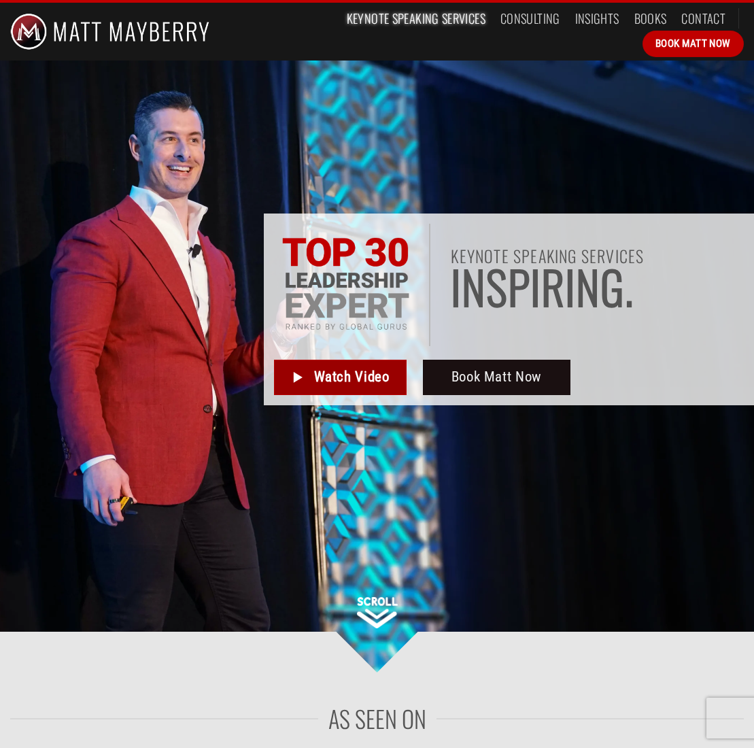 The width and height of the screenshot is (754, 748). What do you see at coordinates (530, 18) in the screenshot?
I see `a: Consulting` at bounding box center [530, 18].